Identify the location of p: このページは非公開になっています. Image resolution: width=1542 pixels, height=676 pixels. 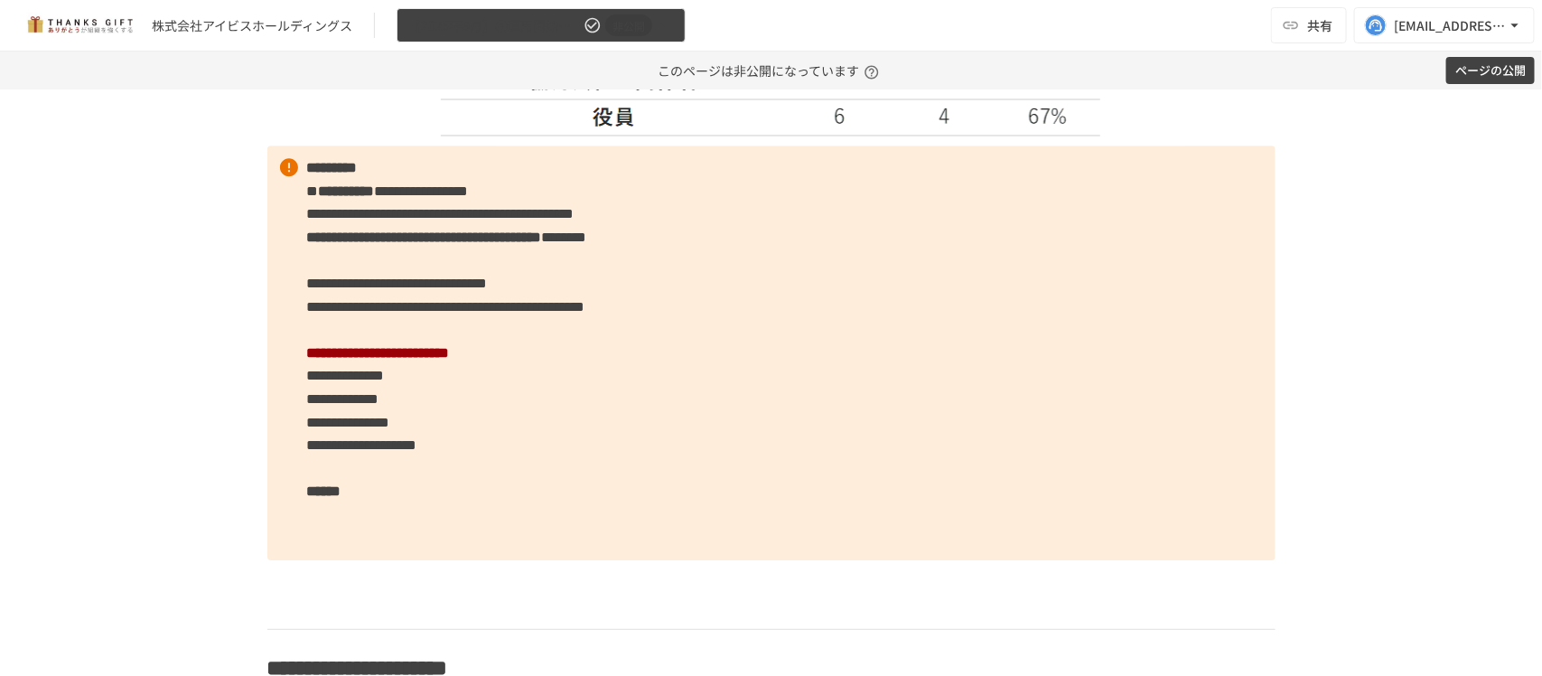
(771, 70).